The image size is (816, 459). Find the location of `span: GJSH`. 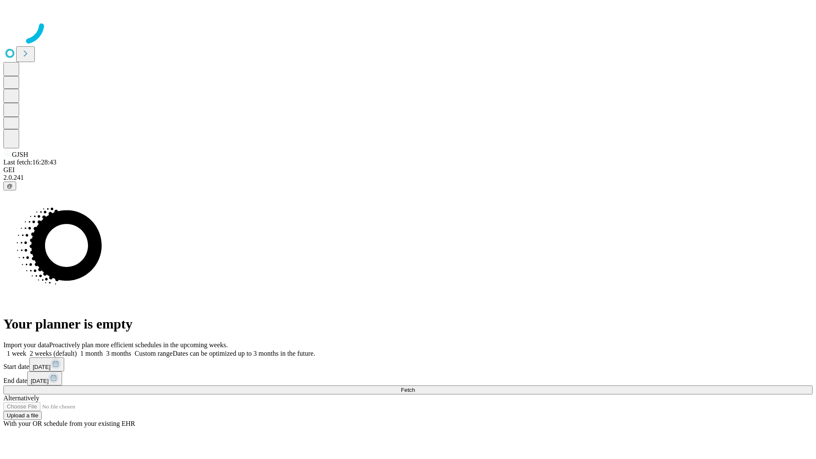

span: GJSH is located at coordinates (20, 154).